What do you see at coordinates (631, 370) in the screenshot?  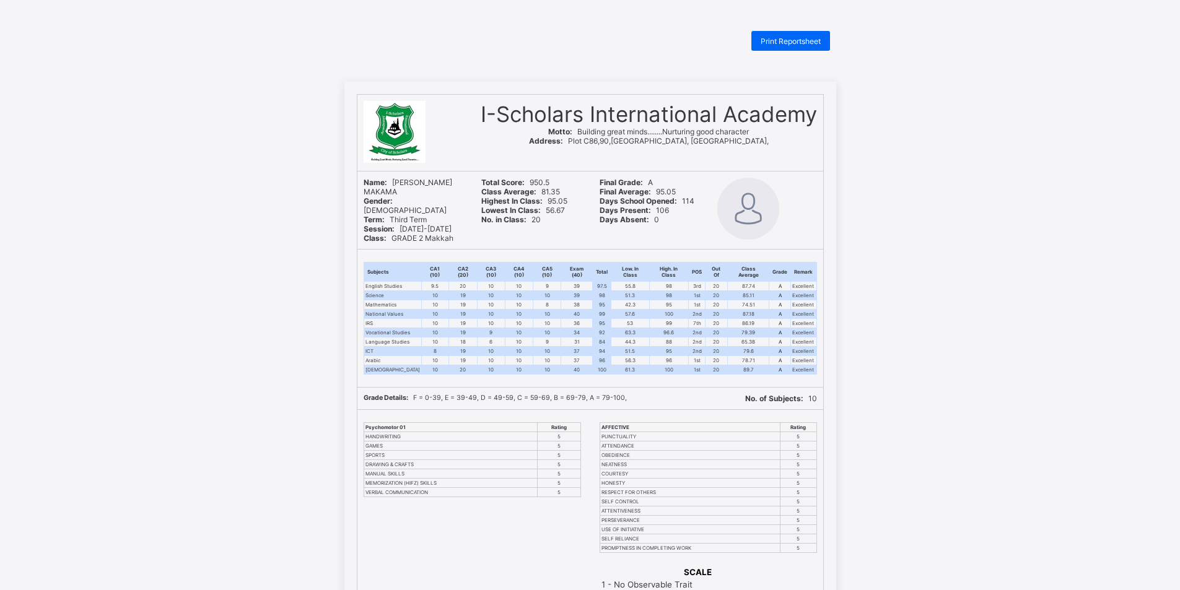 I see `td: 61.3` at bounding box center [631, 370].